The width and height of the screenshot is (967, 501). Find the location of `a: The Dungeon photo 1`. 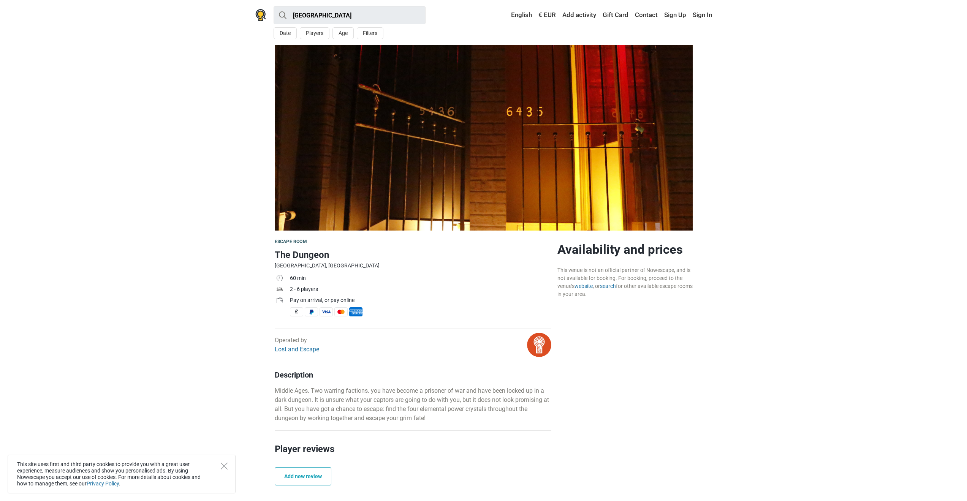

a: The Dungeon photo 1 is located at coordinates (484, 138).